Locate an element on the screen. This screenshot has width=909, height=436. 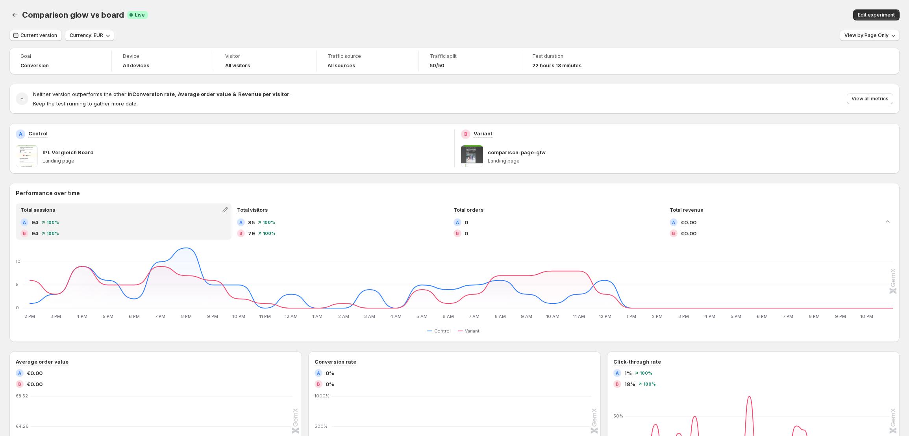
button: Control is located at coordinates (441, 331).